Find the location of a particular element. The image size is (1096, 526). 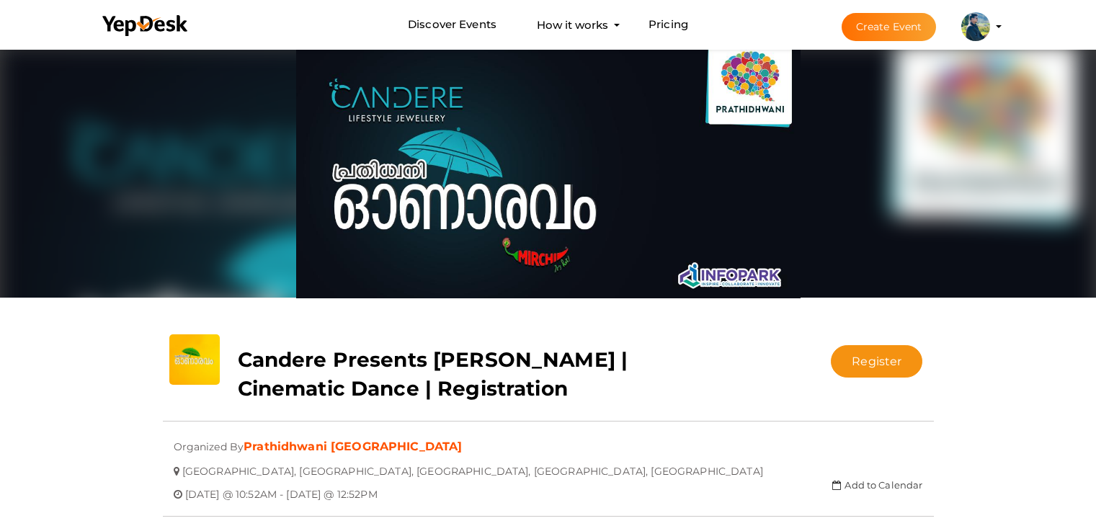

img: UD2RI6LS_normal.png is located at coordinates (549, 172).